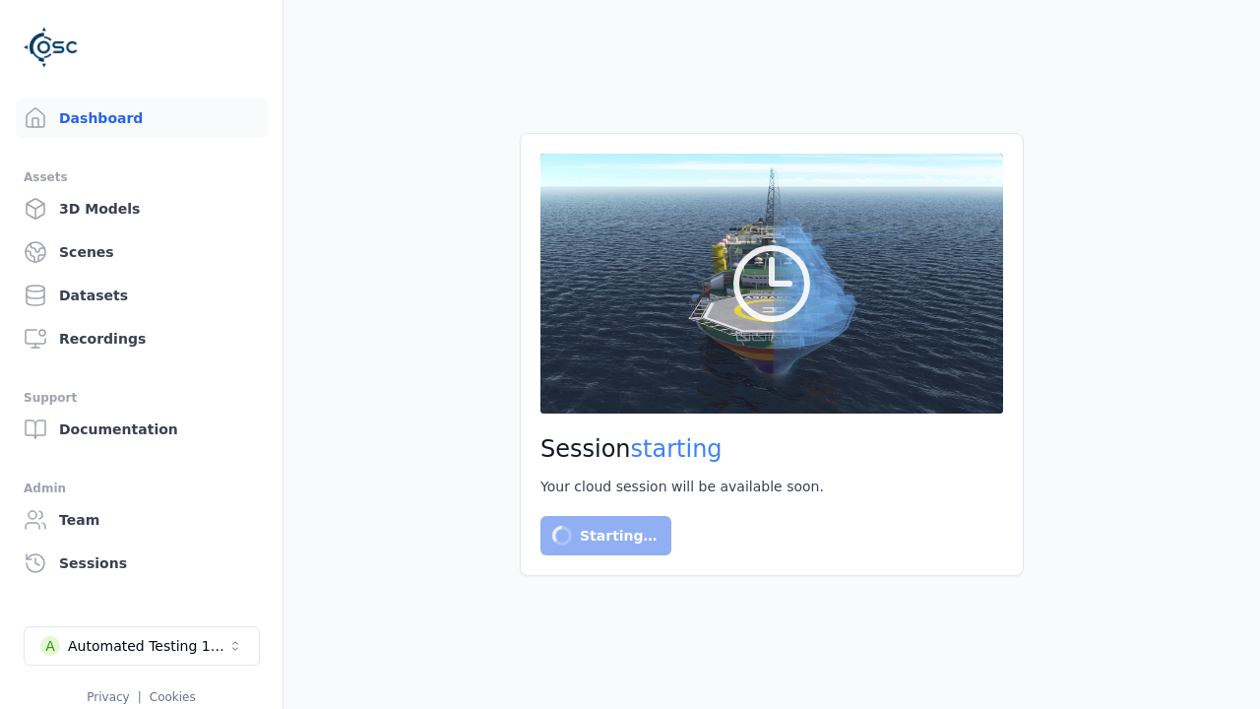 The image size is (1260, 709). Describe the element at coordinates (141, 429) in the screenshot. I see `a: Documentation` at that location.